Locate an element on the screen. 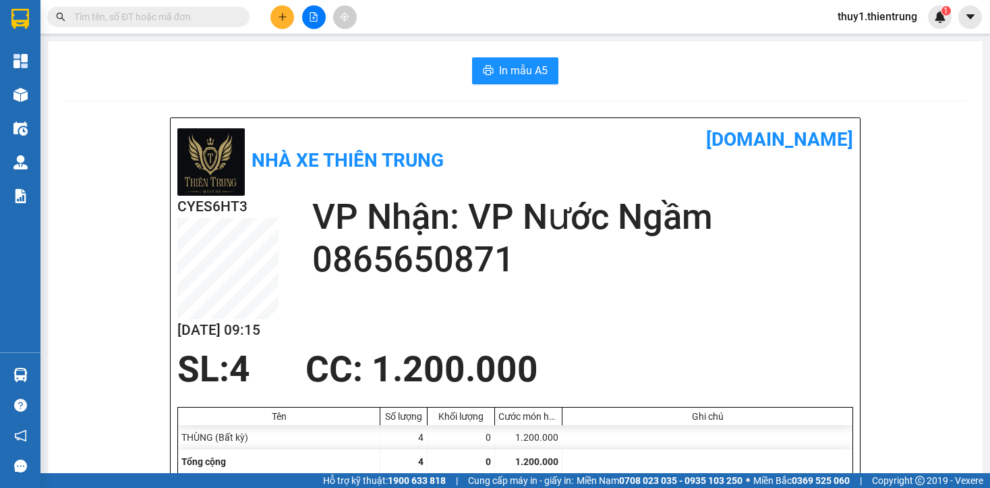  span: question-circle is located at coordinates (20, 405).